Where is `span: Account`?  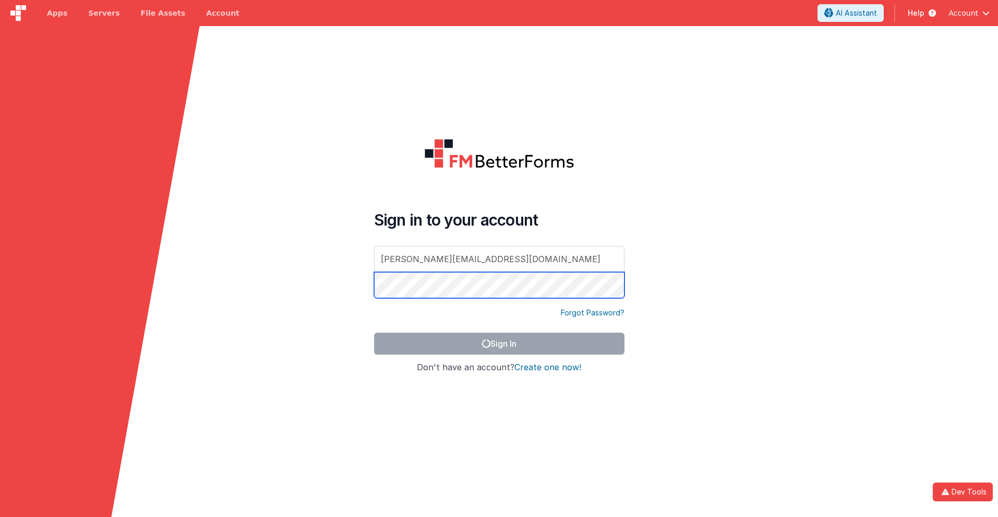
span: Account is located at coordinates (963, 13).